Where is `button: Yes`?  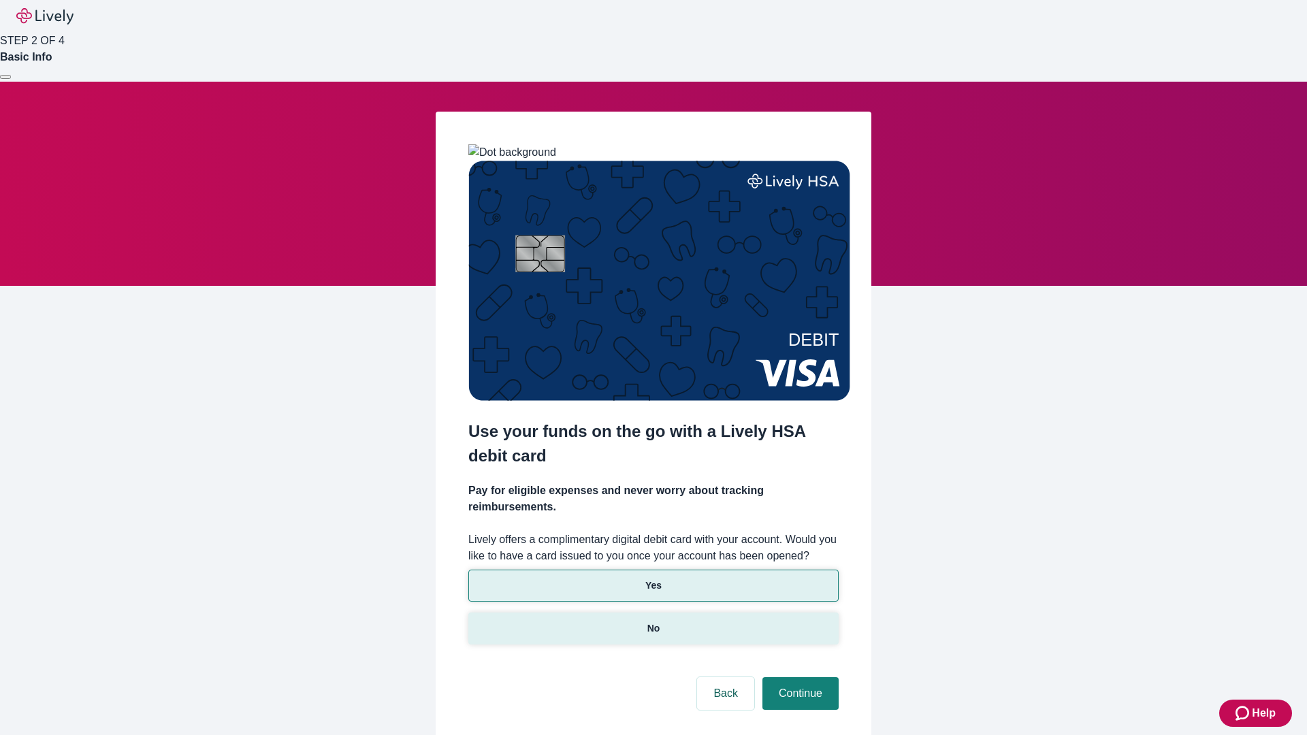
button: Yes is located at coordinates (653, 585).